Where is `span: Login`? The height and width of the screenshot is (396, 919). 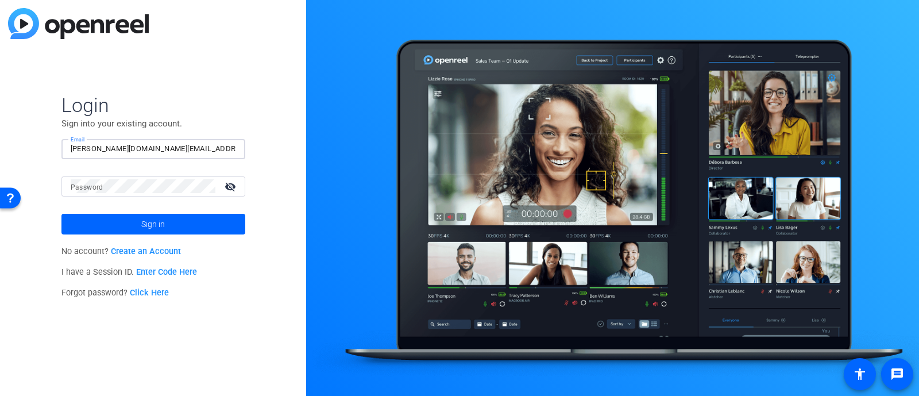 span: Login is located at coordinates (153, 105).